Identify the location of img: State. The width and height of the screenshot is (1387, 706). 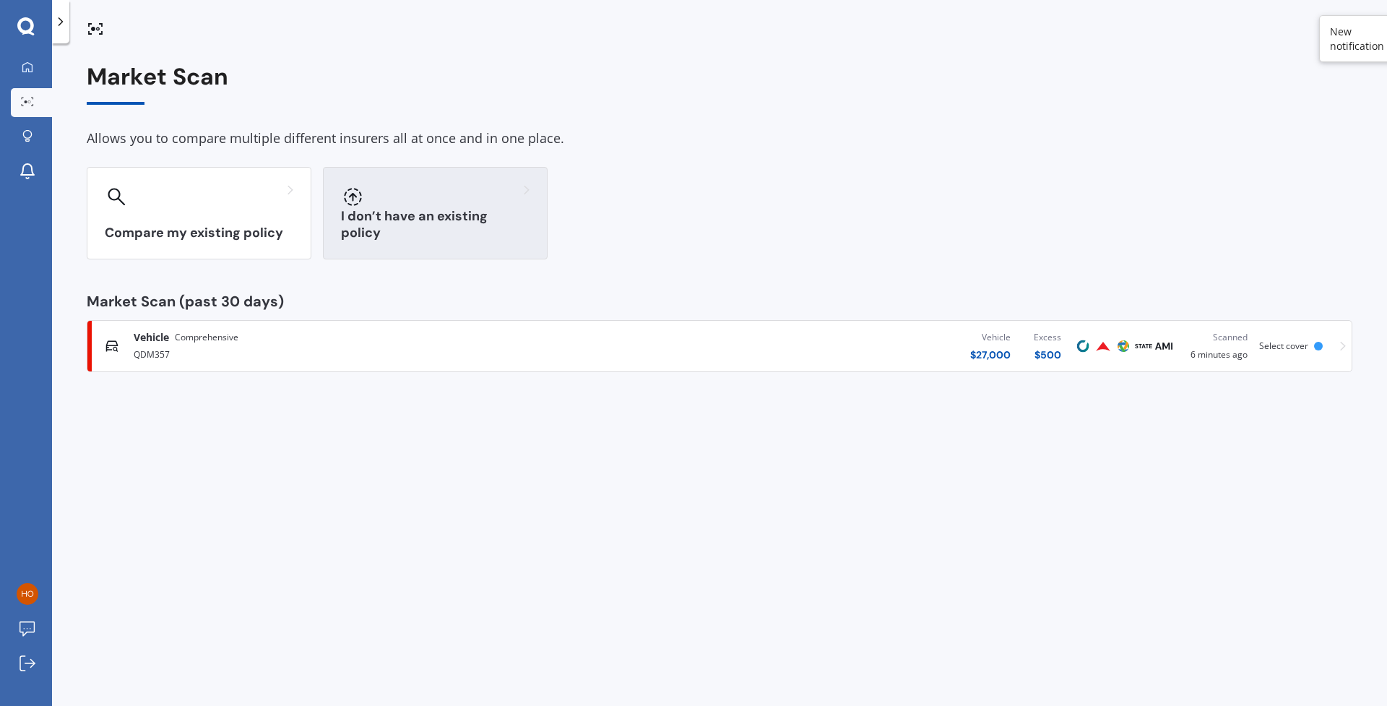
(1144, 346).